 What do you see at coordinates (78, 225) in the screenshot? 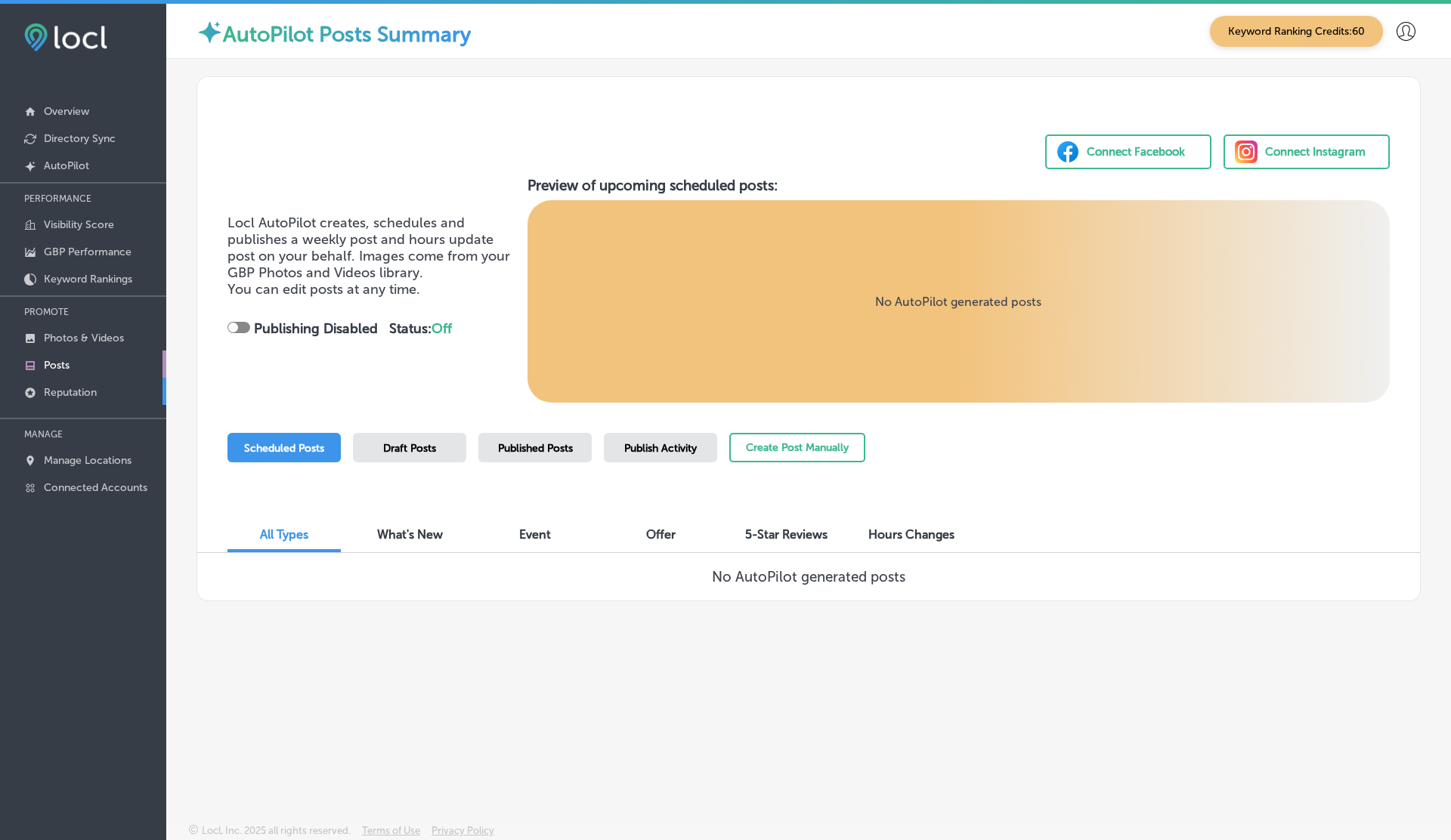
I see `p: Visibility Score` at bounding box center [78, 225].